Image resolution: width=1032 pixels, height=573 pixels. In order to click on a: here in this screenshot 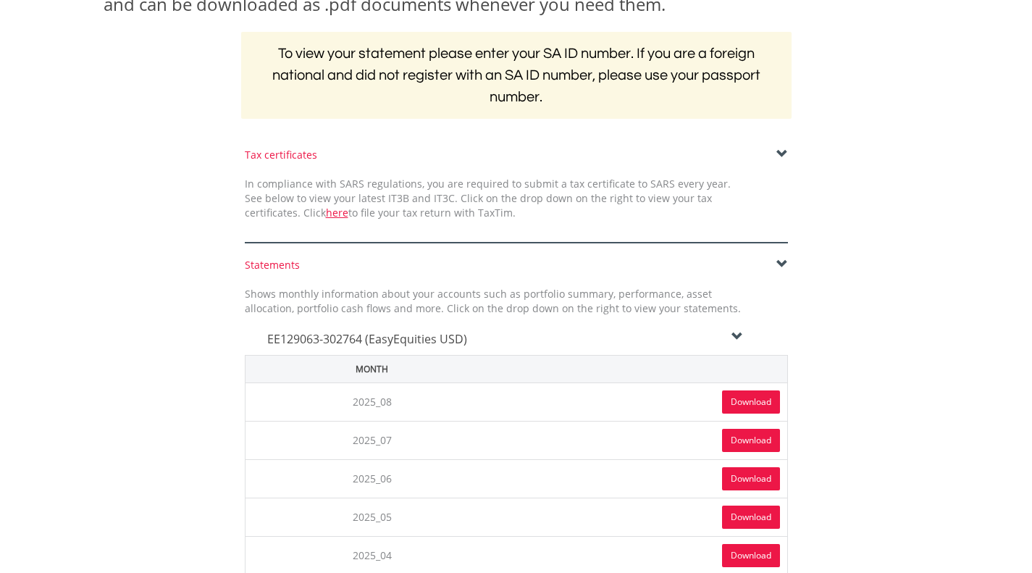, I will do `click(337, 212)`.